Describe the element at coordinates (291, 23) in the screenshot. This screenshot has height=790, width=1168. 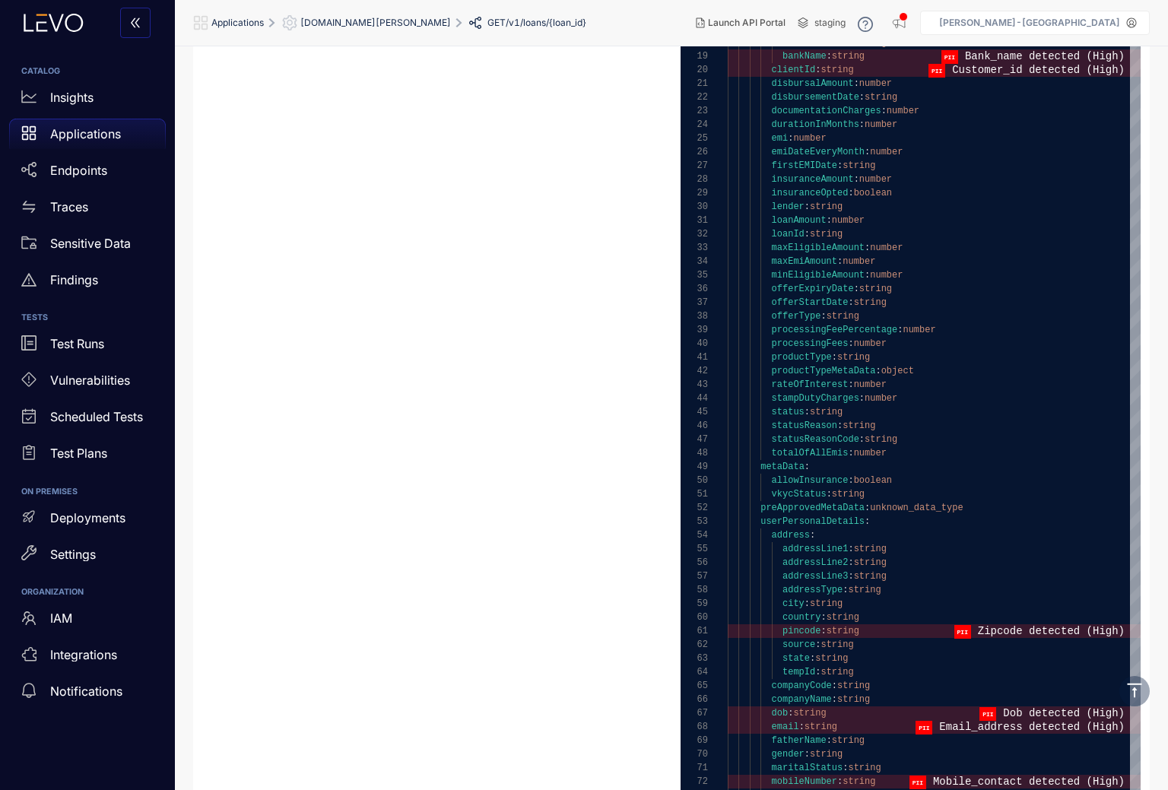
I see `span: setting` at that location.